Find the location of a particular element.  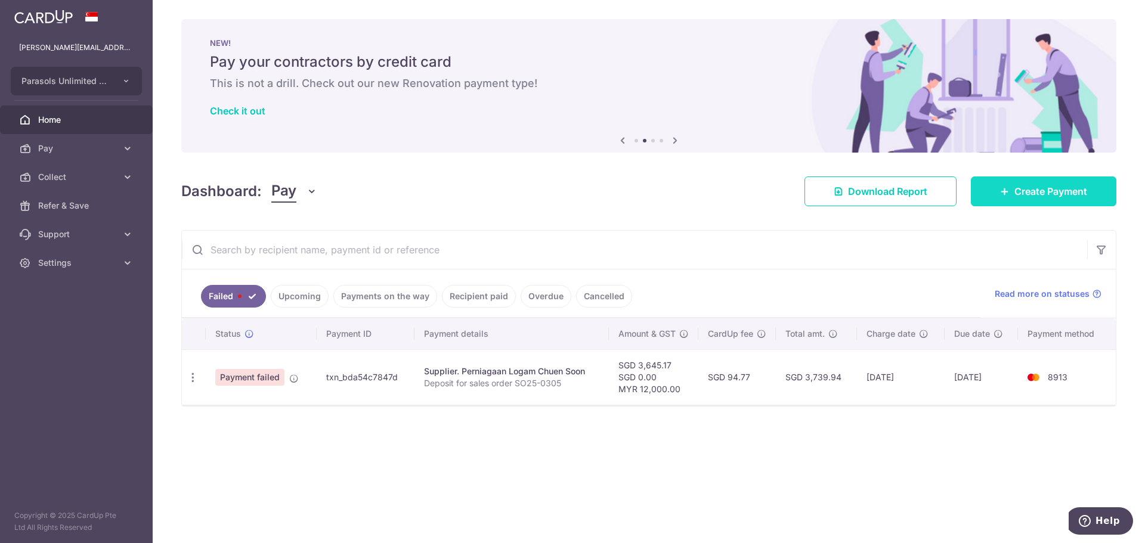

a: Payments on the way is located at coordinates (385, 296).